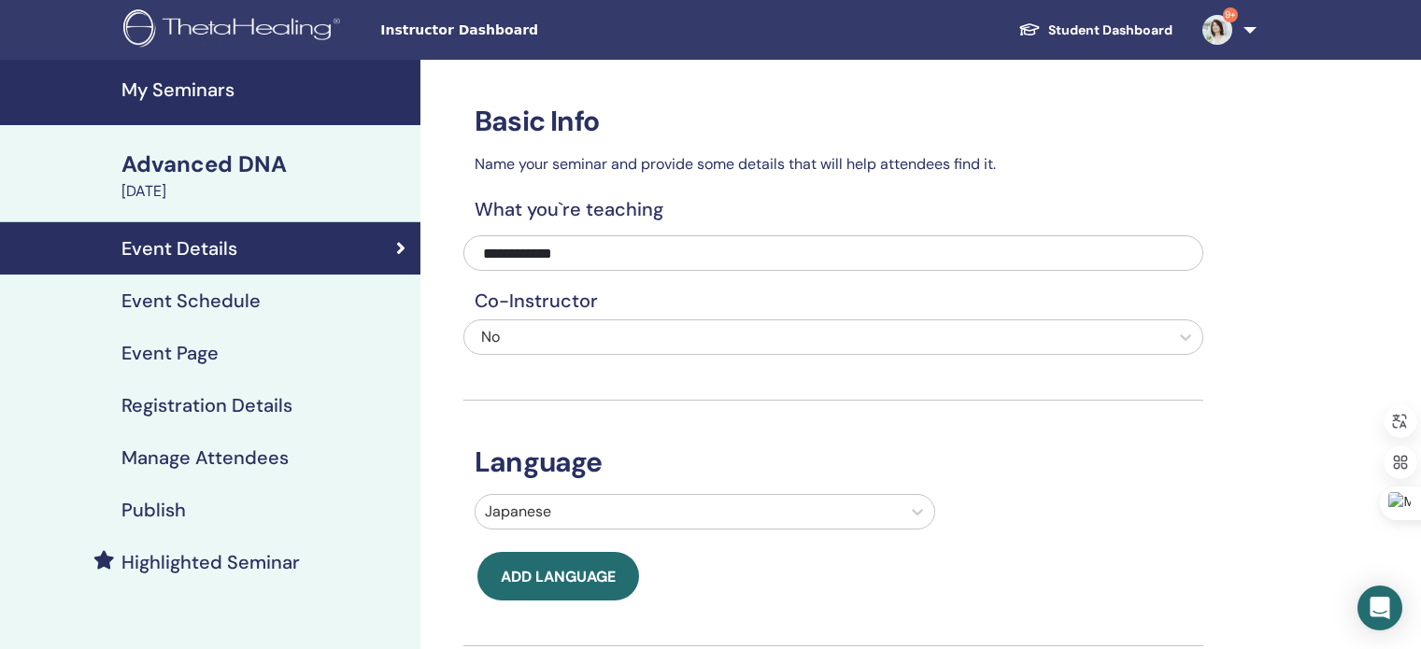 Image resolution: width=1421 pixels, height=649 pixels. What do you see at coordinates (179, 249) in the screenshot?
I see `h4: Event Details` at bounding box center [179, 249].